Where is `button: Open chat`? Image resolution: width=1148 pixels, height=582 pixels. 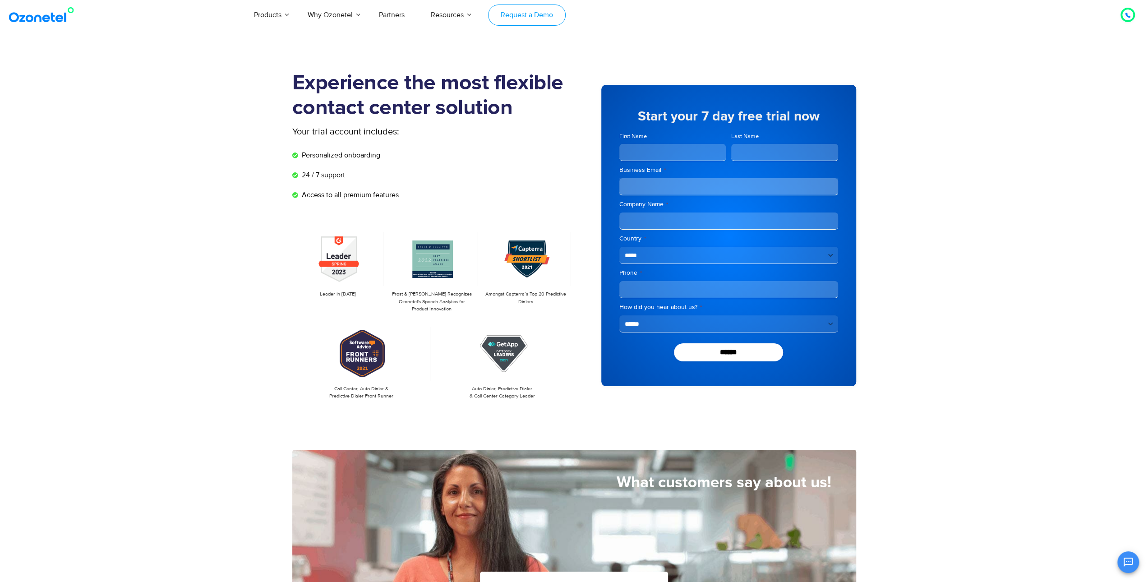
button: Open chat is located at coordinates (1128, 562).